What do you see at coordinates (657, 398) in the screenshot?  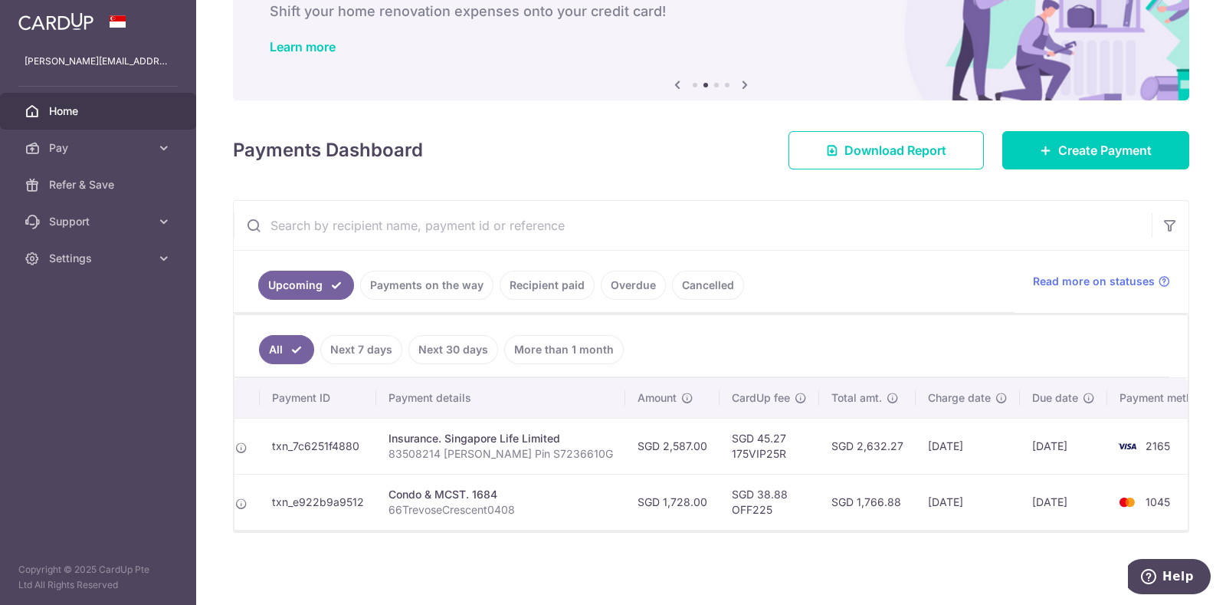 I see `span: Amount` at bounding box center [657, 398].